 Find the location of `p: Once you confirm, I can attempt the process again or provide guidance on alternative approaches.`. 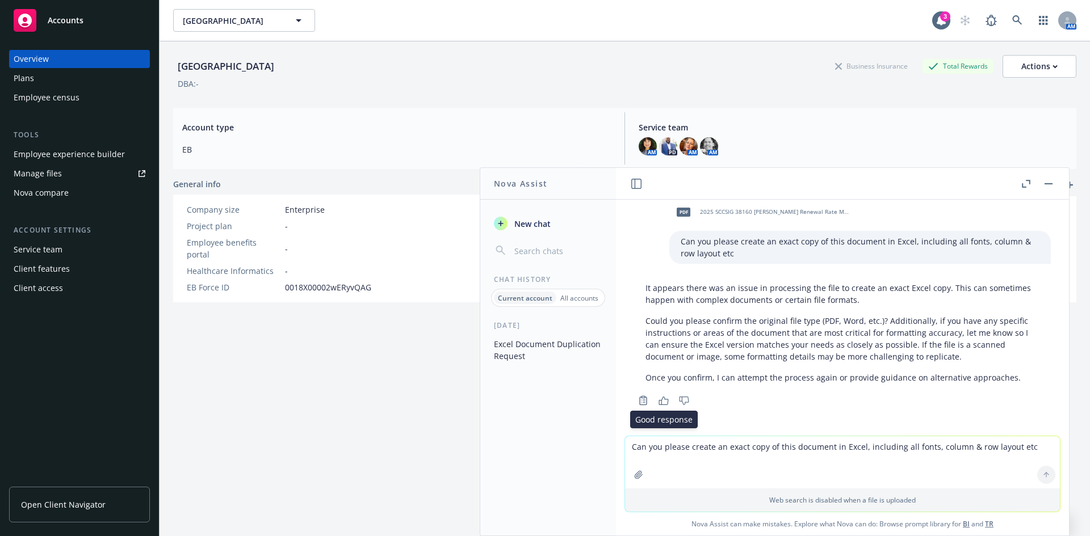

p: Once you confirm, I can attempt the process again or provide guidance on alternative approaches. is located at coordinates (842, 377).